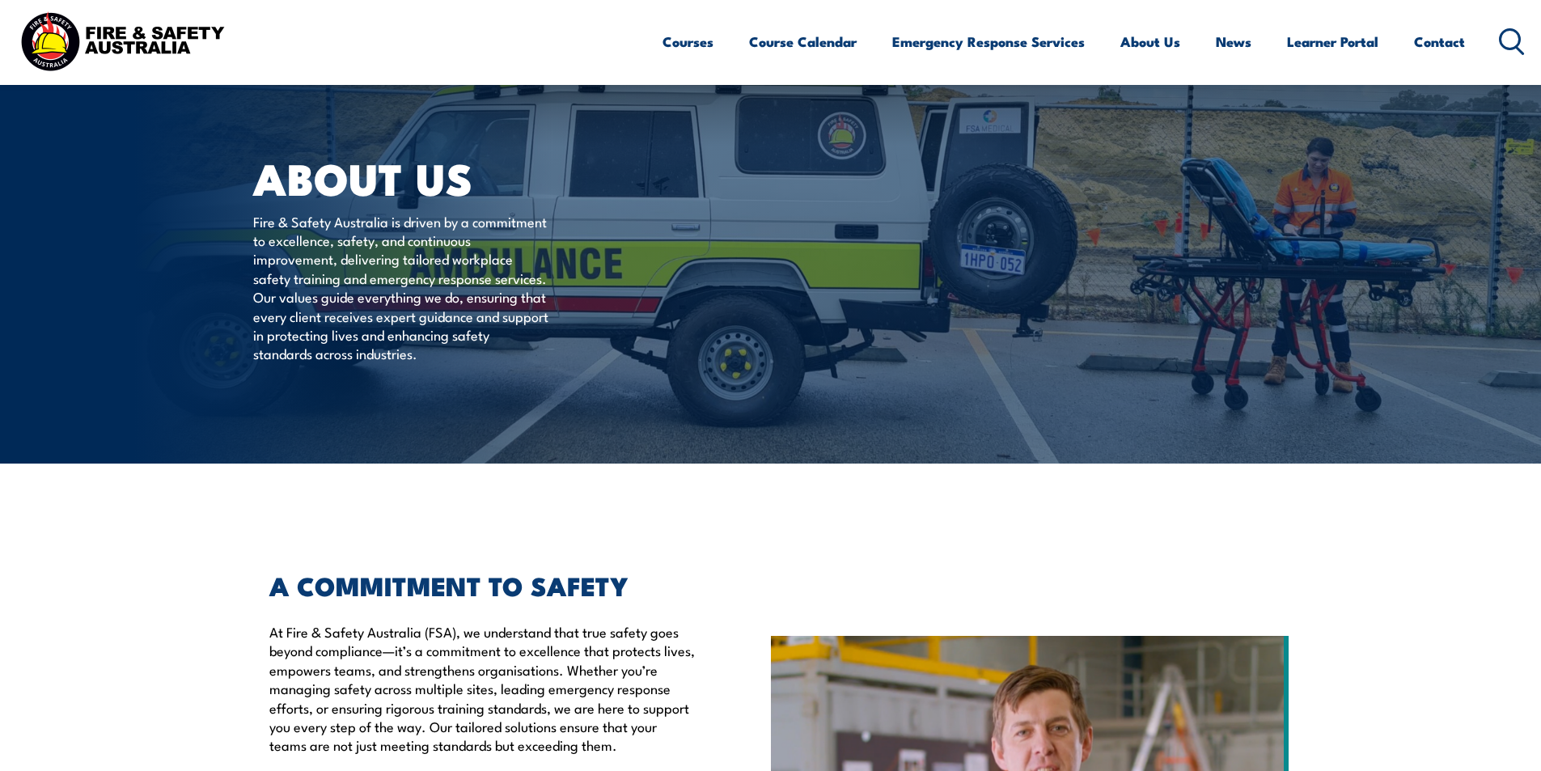 This screenshot has height=771, width=1541. I want to click on a: News, so click(1233, 41).